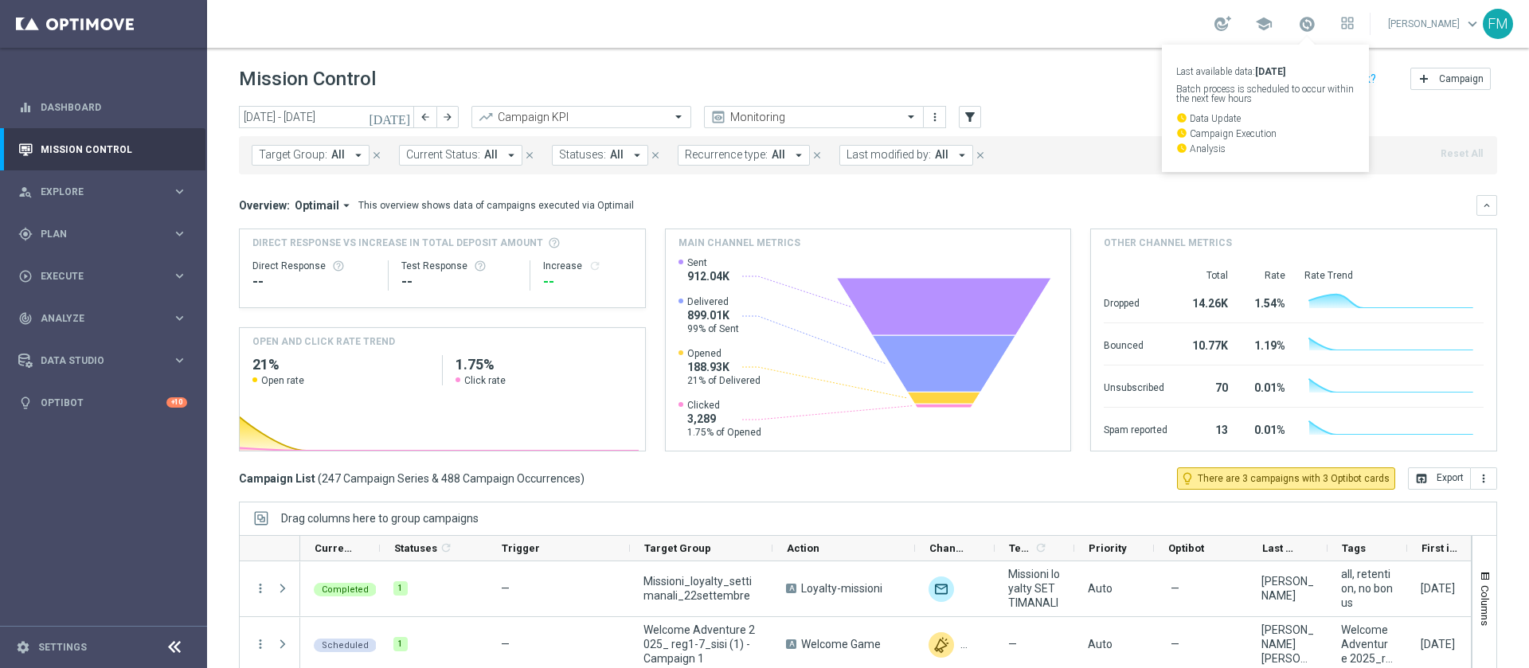  What do you see at coordinates (521, 548) in the screenshot?
I see `span: Trigger` at bounding box center [521, 548].